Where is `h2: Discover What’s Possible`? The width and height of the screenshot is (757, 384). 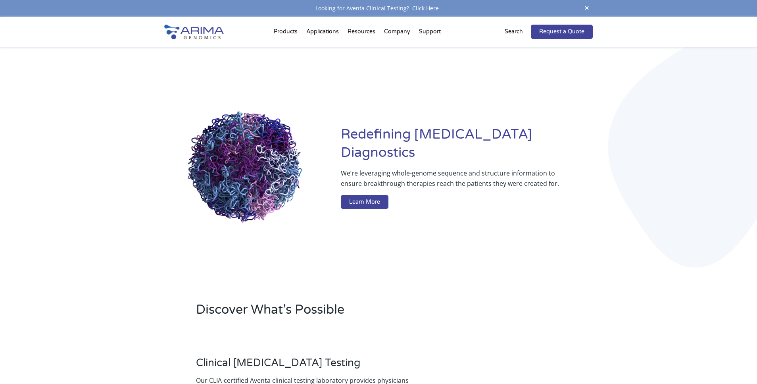 h2: Discover What’s Possible is located at coordinates (338, 313).